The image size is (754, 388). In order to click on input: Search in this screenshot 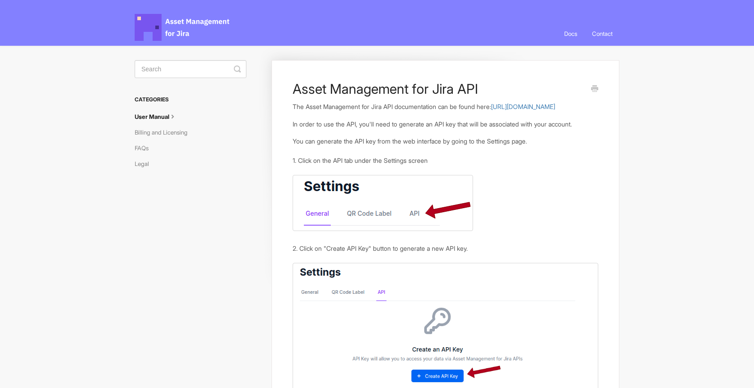, I will do `click(190, 69)`.